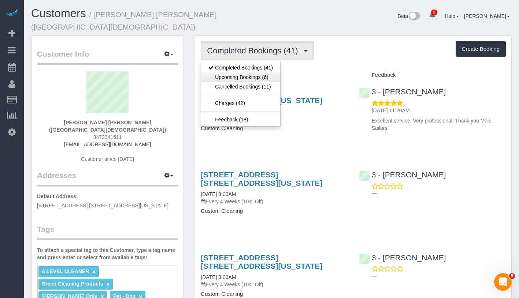 The height and width of the screenshot is (298, 519). Describe the element at coordinates (240, 87) in the screenshot. I see `a: Cancelled Bookings (11)` at that location.